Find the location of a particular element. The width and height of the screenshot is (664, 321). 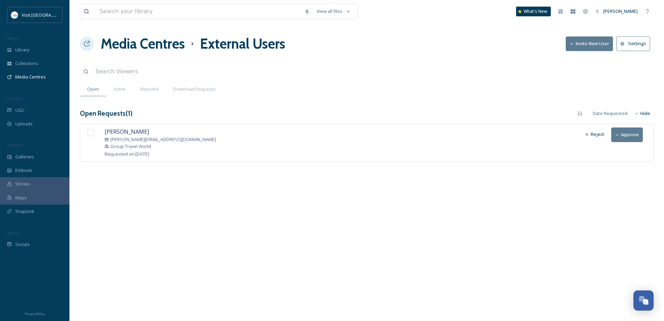

span: Open is located at coordinates (93, 89).